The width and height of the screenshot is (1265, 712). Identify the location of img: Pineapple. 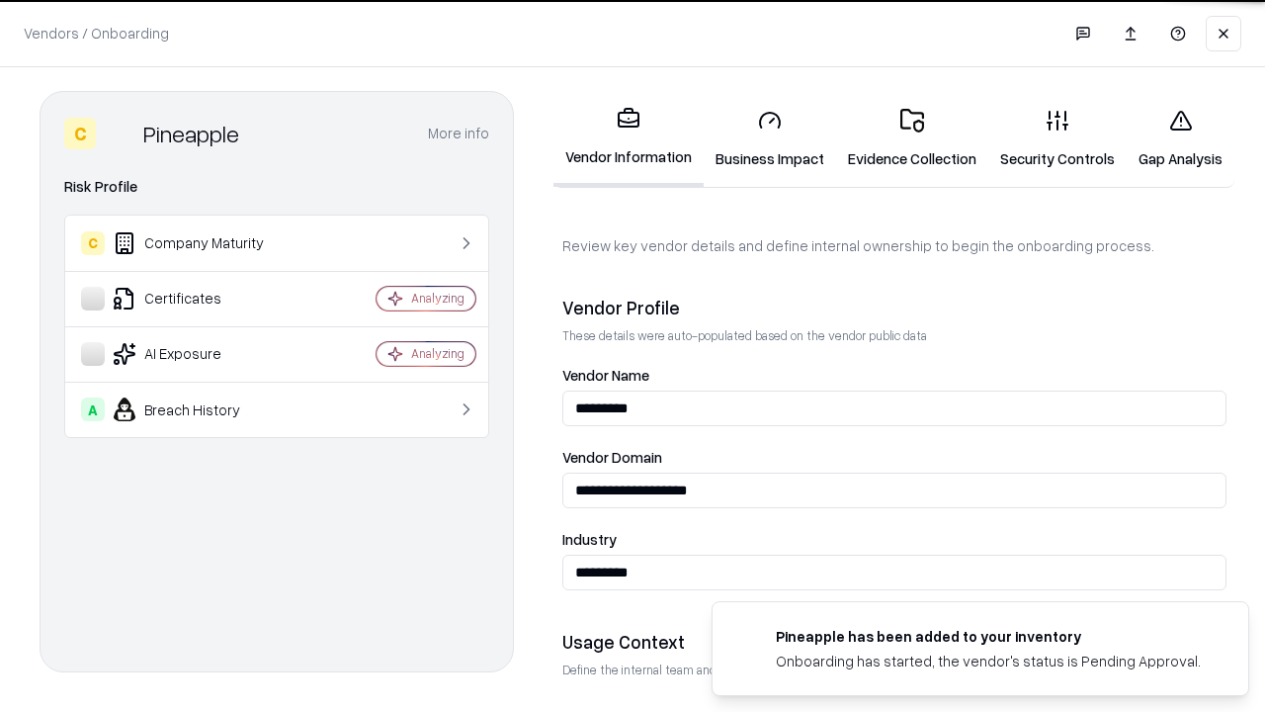
(120, 133).